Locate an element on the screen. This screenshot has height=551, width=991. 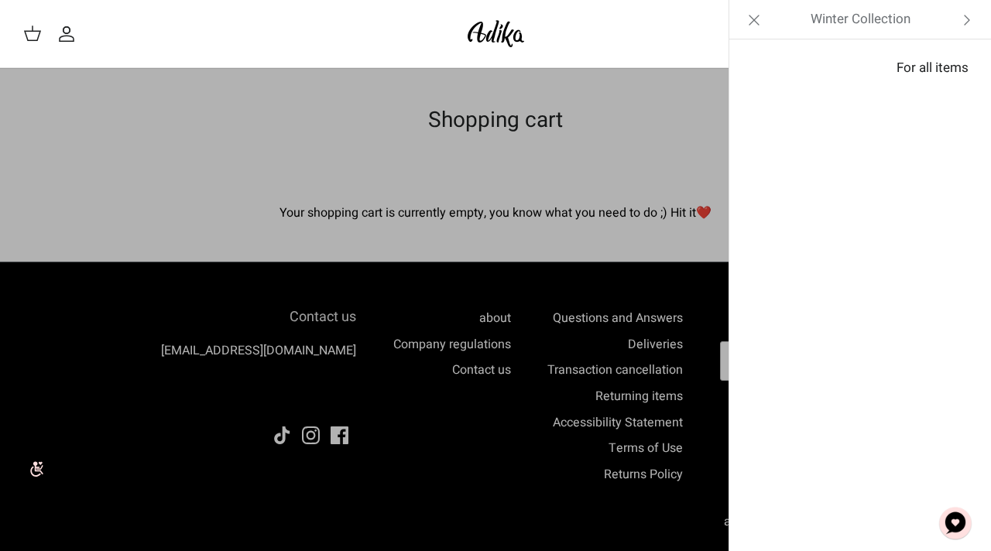
font: For all items is located at coordinates (932, 67).